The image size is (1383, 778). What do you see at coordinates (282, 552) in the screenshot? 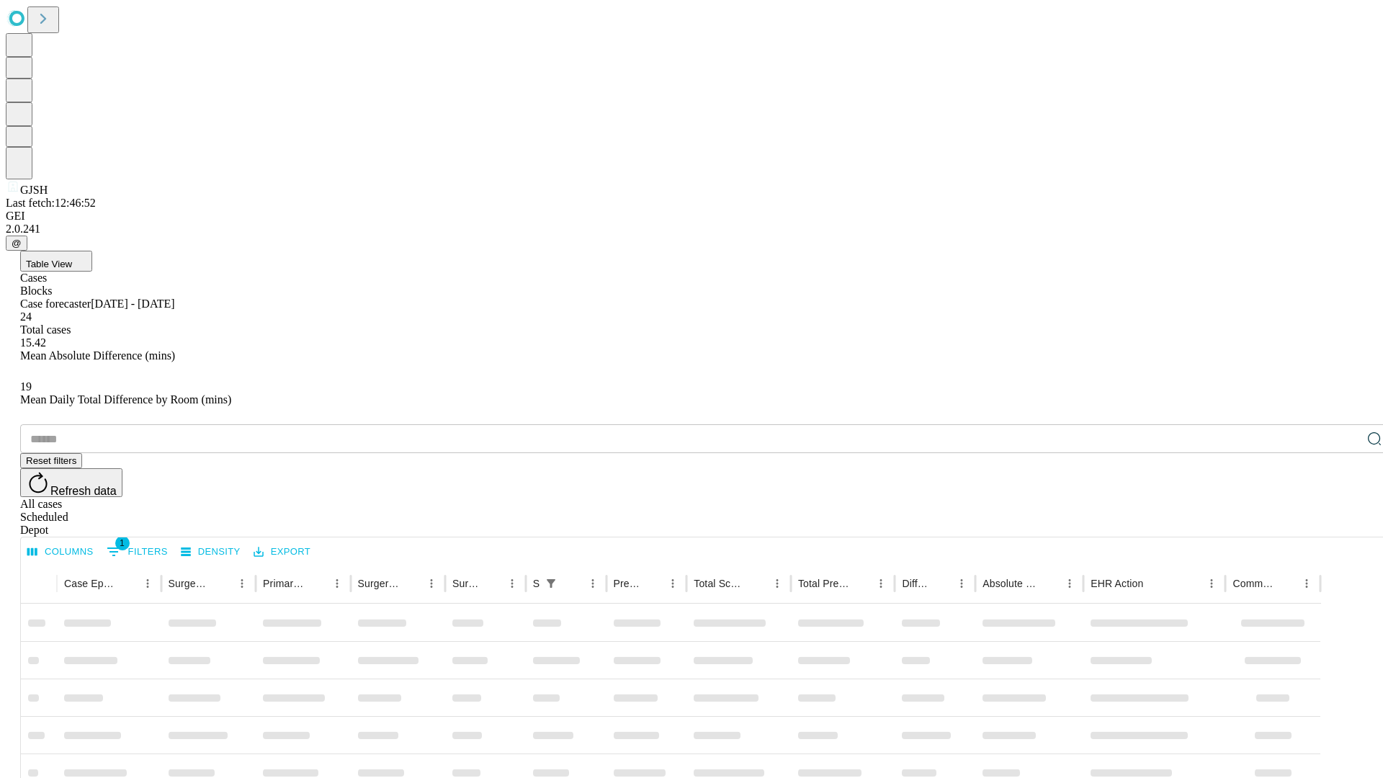
I see `button: Export` at bounding box center [282, 552].